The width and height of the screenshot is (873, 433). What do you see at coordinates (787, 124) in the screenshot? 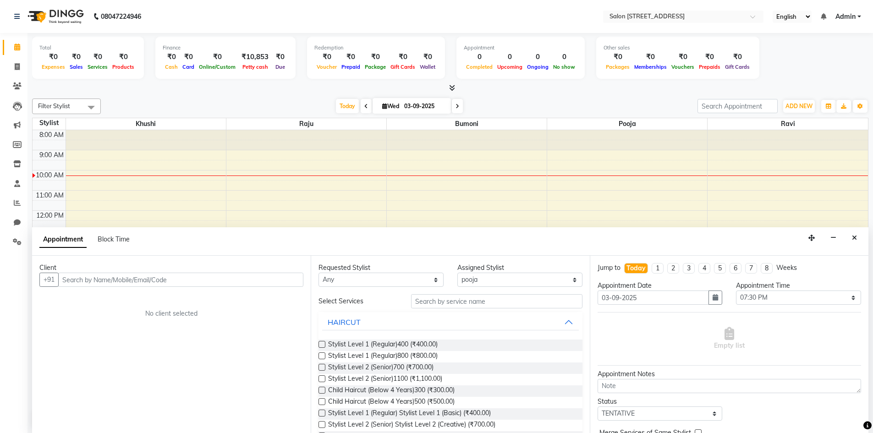
I see `span: ravi` at bounding box center [787, 124].